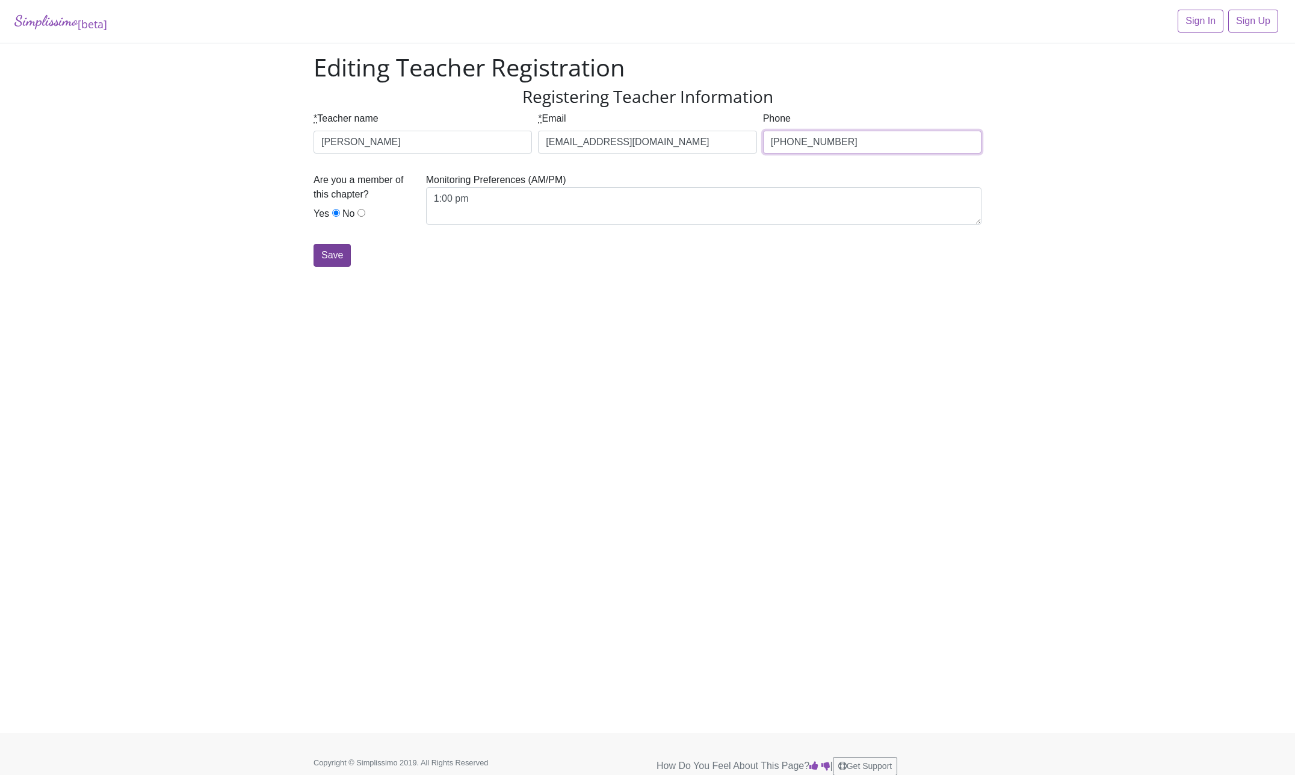  I want to click on label: Phone, so click(777, 119).